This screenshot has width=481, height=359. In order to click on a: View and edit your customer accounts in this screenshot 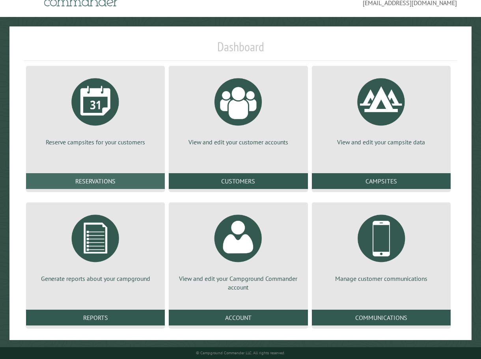, I will do `click(238, 109)`.